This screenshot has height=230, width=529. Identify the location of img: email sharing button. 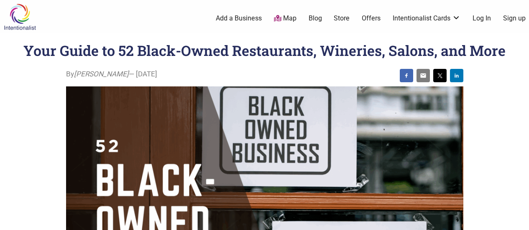
(423, 76).